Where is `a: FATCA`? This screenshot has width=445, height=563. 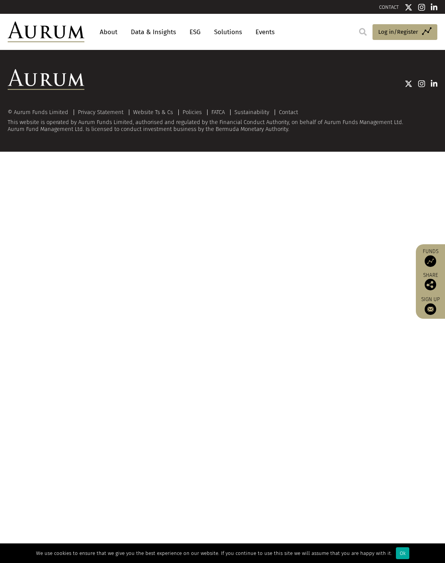
a: FATCA is located at coordinates (218, 112).